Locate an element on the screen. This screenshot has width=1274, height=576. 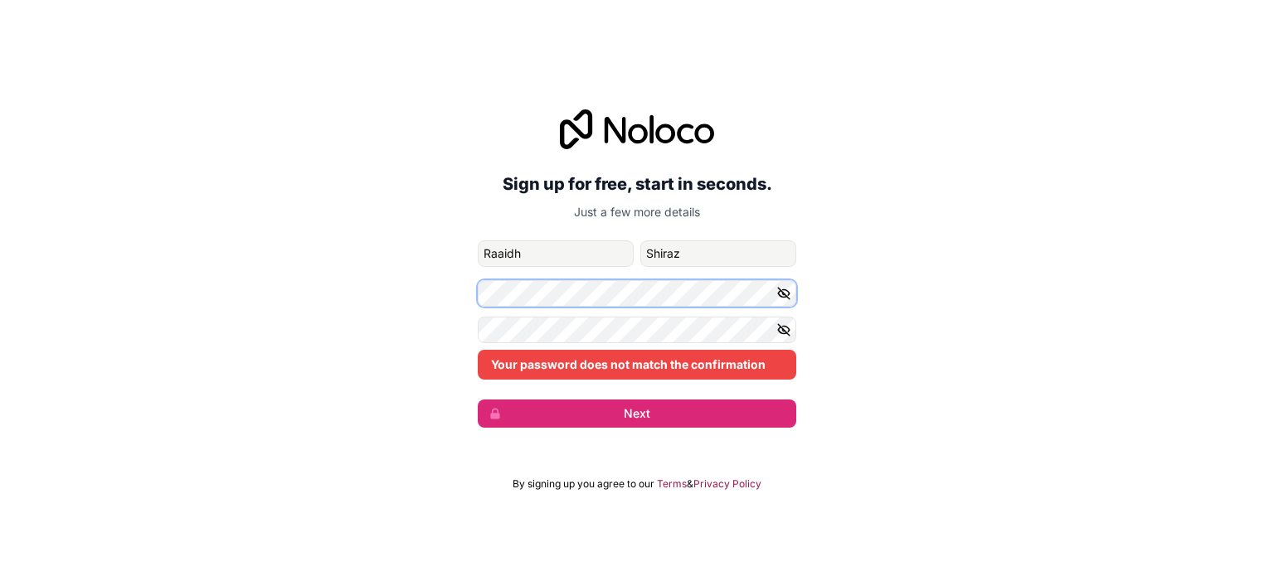
input: family-name is located at coordinates (718, 254).